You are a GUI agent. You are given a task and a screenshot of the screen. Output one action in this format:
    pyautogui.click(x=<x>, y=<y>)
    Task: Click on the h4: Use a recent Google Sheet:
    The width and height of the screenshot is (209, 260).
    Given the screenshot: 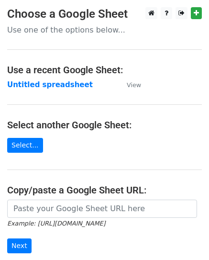 What is the action you would take?
    pyautogui.click(x=104, y=70)
    